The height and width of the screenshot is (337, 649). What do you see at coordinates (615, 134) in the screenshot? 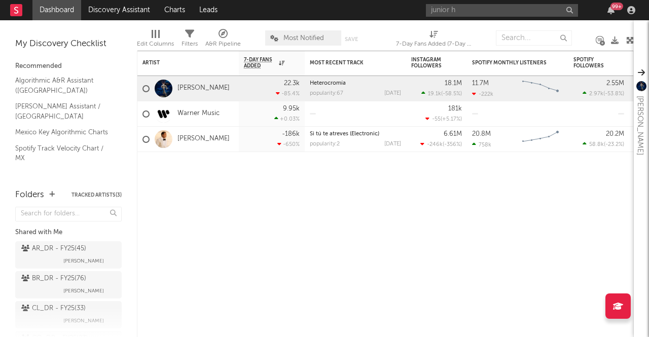
I see `div: 20.2M` at bounding box center [615, 134].